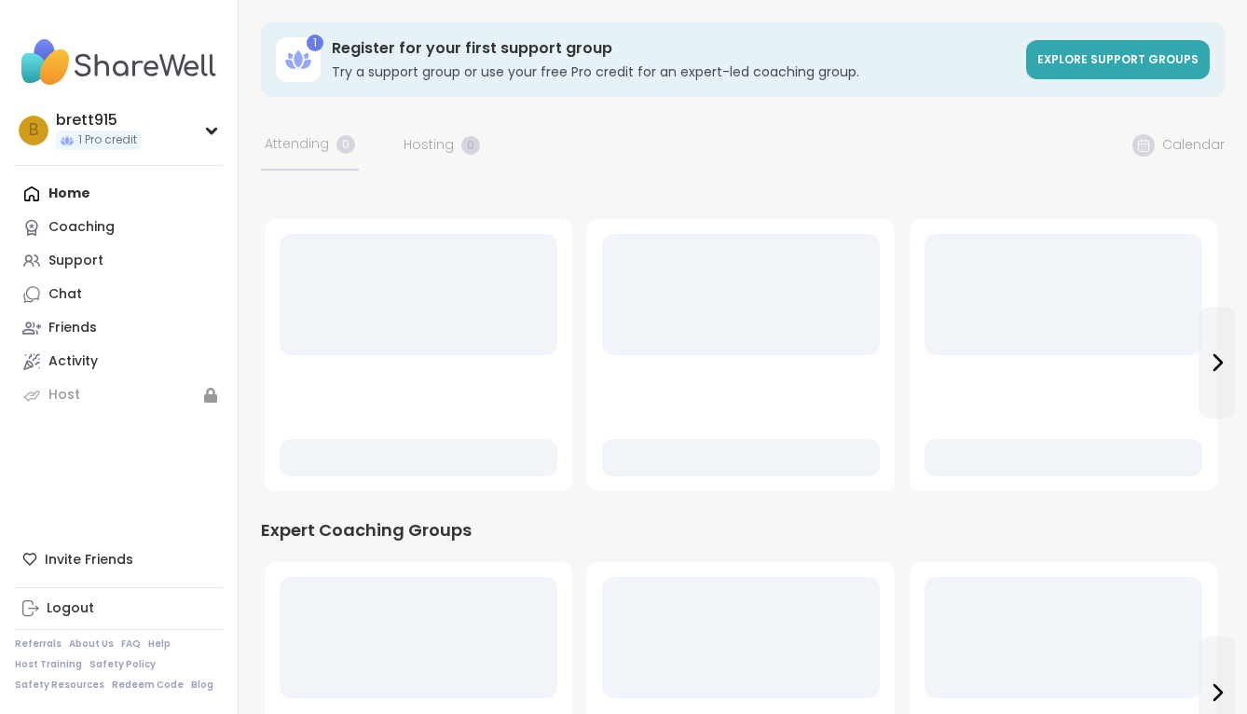 This screenshot has width=1247, height=714. What do you see at coordinates (34, 130) in the screenshot?
I see `span: b` at bounding box center [34, 130].